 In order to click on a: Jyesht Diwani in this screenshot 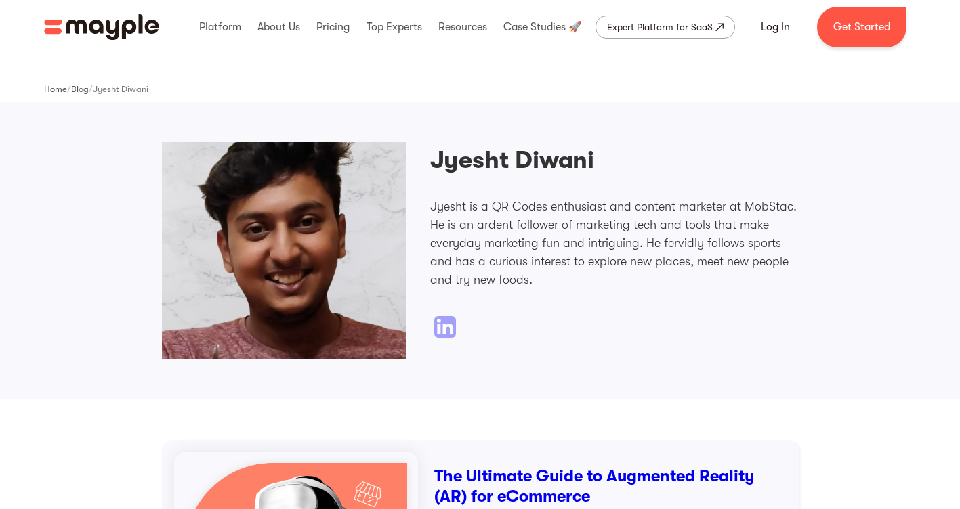, I will do `click(121, 89)`.